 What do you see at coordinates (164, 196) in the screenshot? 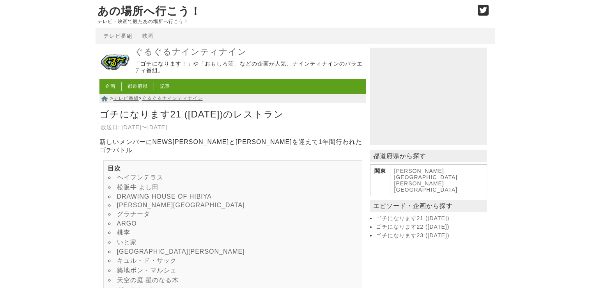
I see `a: DRAWING HOUSE OF HIBIYA` at bounding box center [164, 196].